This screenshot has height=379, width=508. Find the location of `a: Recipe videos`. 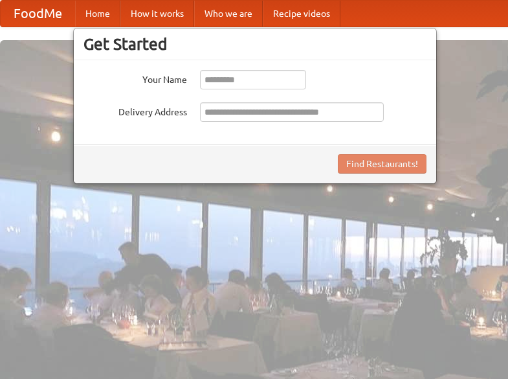

a: Recipe videos is located at coordinates (302, 14).